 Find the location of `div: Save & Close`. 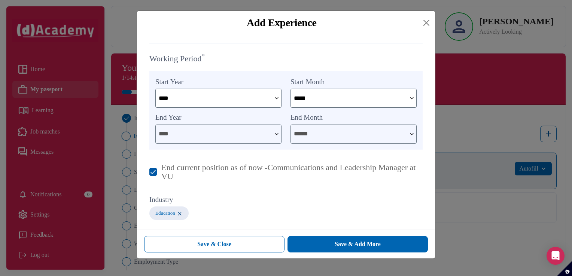

div: Save & Close is located at coordinates (214, 244).